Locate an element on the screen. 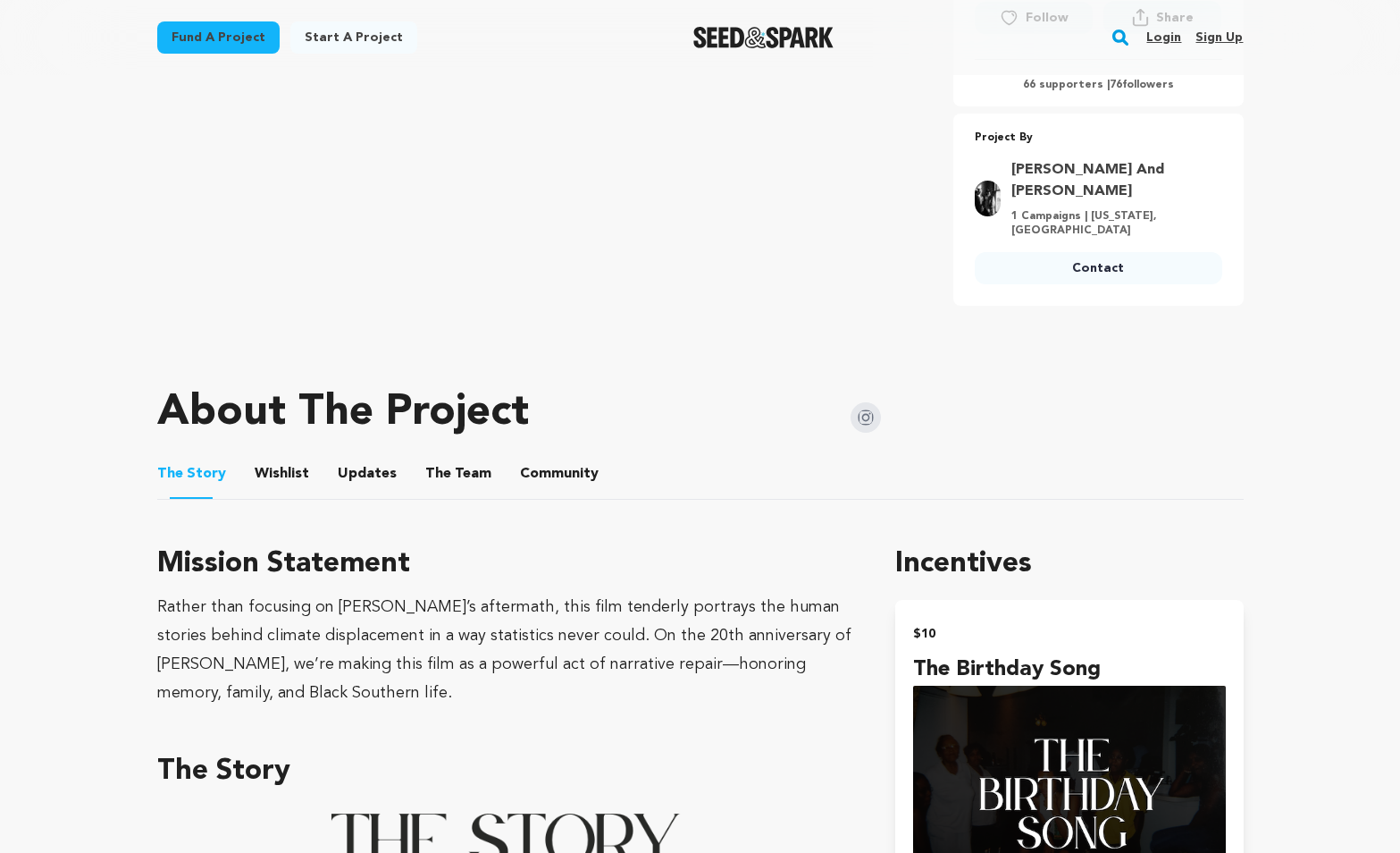  h1: Incentives is located at coordinates (1069, 565).